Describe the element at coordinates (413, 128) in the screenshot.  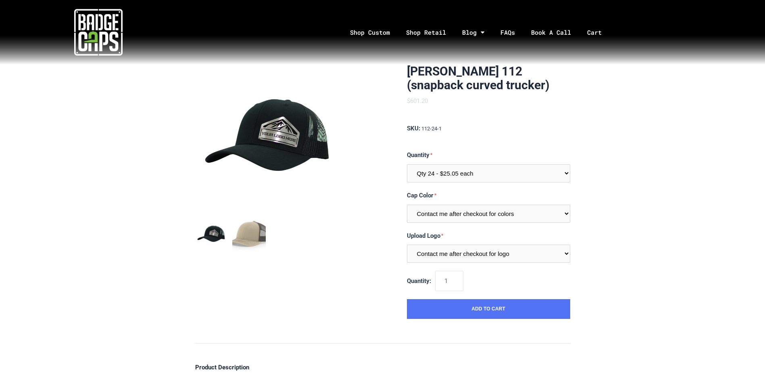
I see `span: SKU:` at that location.